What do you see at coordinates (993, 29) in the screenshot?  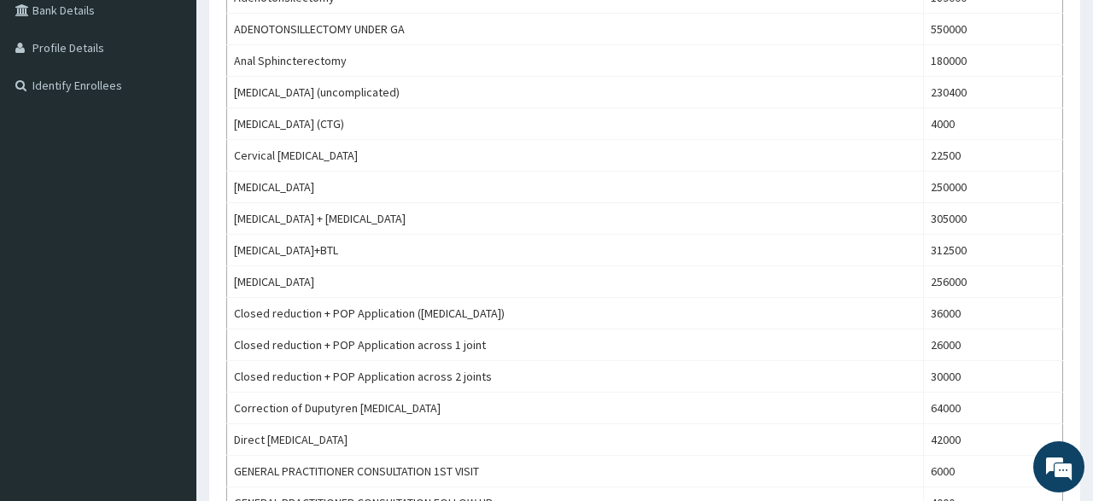 I see `td: 550000` at bounding box center [993, 29].